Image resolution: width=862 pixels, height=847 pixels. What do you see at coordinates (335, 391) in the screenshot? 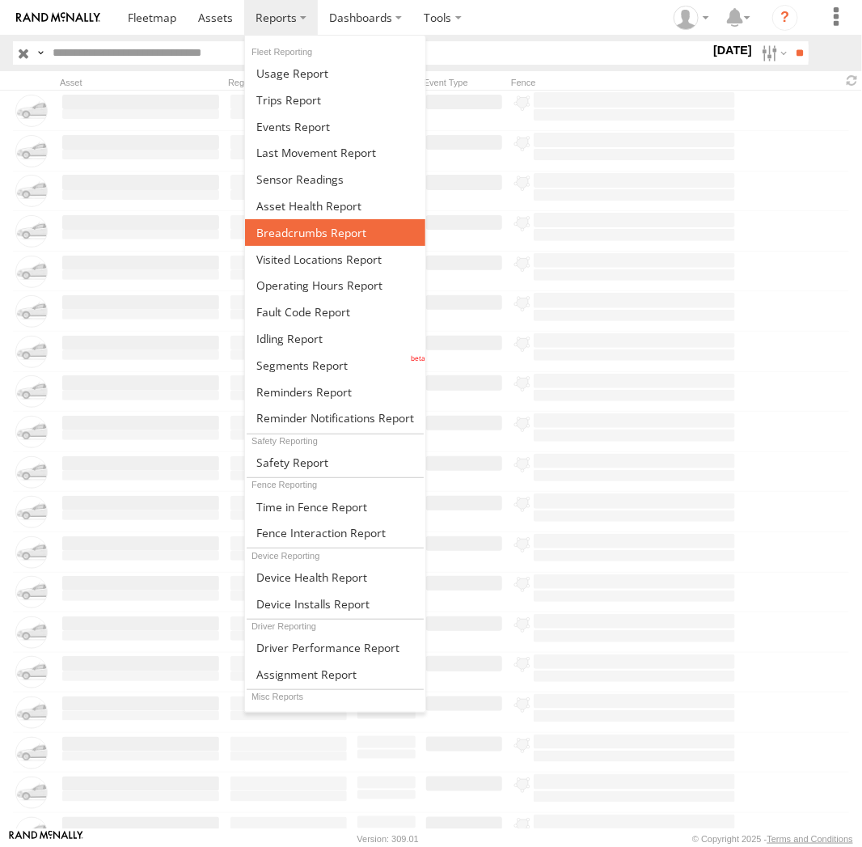
I see `a: Reminders Report` at bounding box center [335, 391].